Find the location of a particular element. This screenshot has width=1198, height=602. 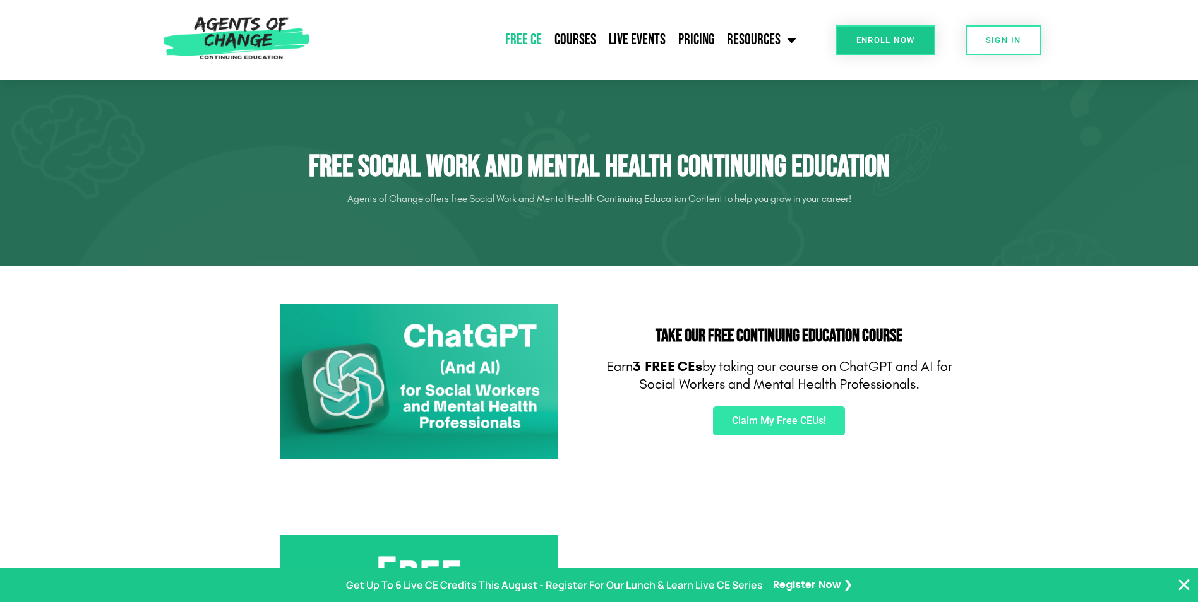

span: Register Now ❯ is located at coordinates (812, 585).